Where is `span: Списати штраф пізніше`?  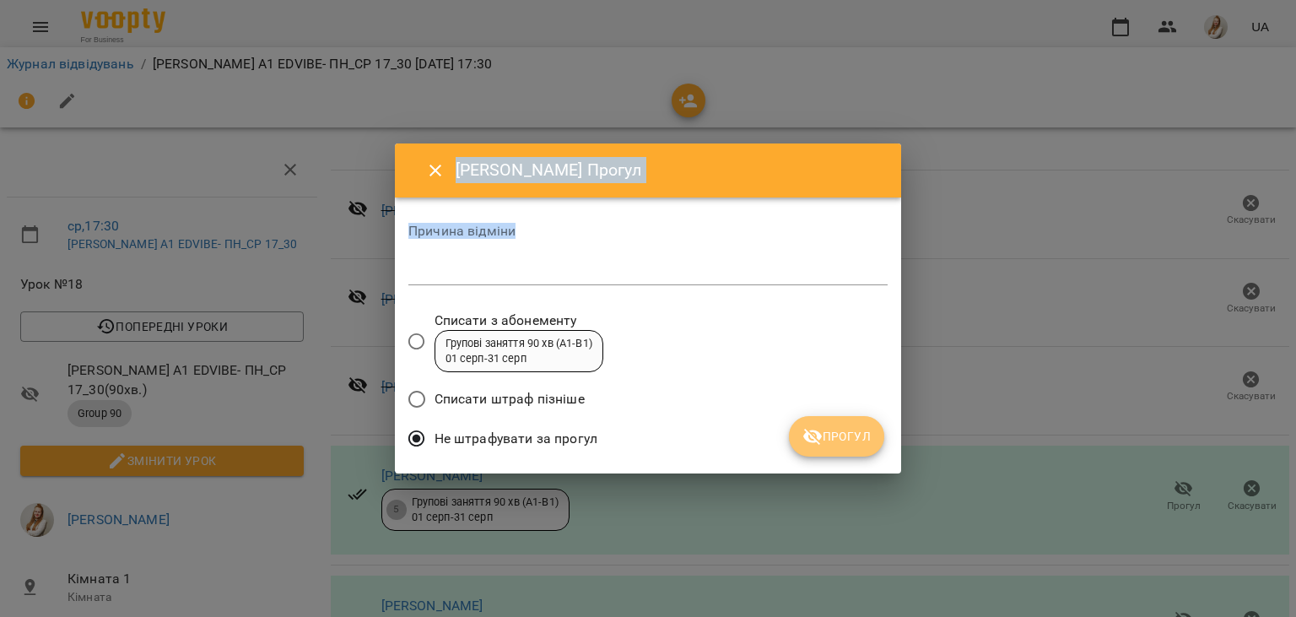
span: Списати штраф пізніше is located at coordinates (510, 399).